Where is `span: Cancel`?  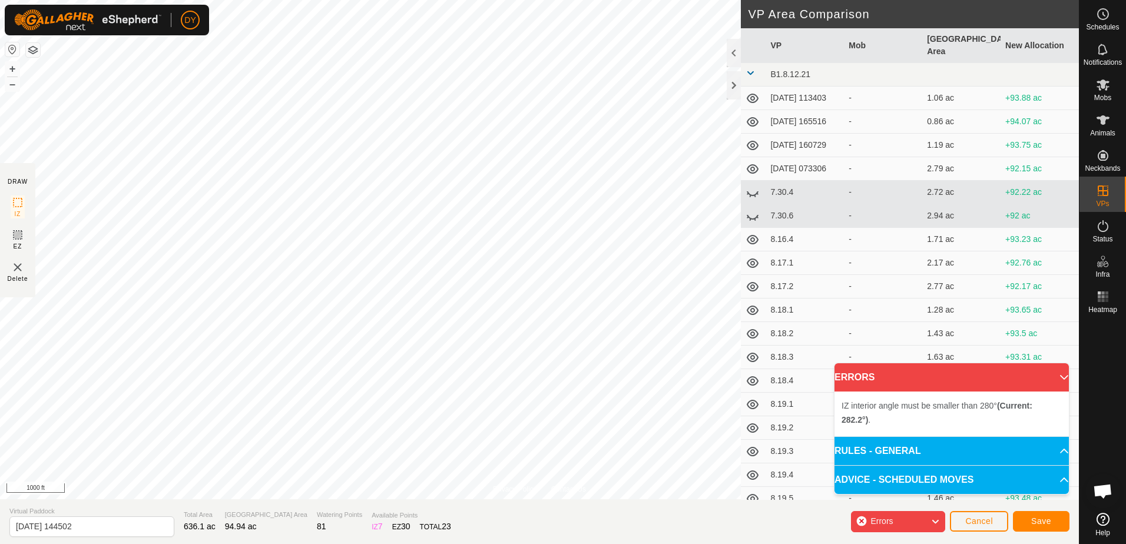
span: Cancel is located at coordinates (979, 521).